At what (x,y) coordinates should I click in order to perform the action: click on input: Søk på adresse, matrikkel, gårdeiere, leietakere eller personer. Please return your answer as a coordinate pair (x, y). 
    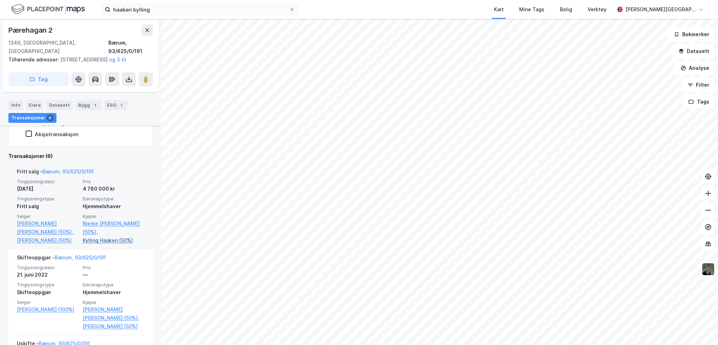
    Looking at the image, I should click on (200, 9).